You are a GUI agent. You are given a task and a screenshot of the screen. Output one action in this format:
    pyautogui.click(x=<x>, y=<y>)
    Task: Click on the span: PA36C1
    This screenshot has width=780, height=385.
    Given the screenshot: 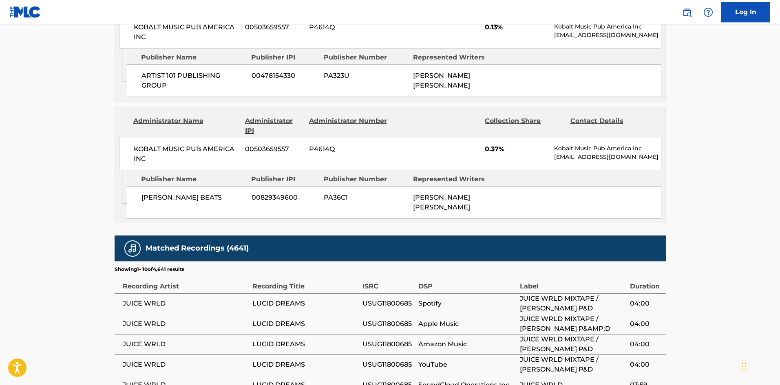 What is the action you would take?
    pyautogui.click(x=365, y=198)
    